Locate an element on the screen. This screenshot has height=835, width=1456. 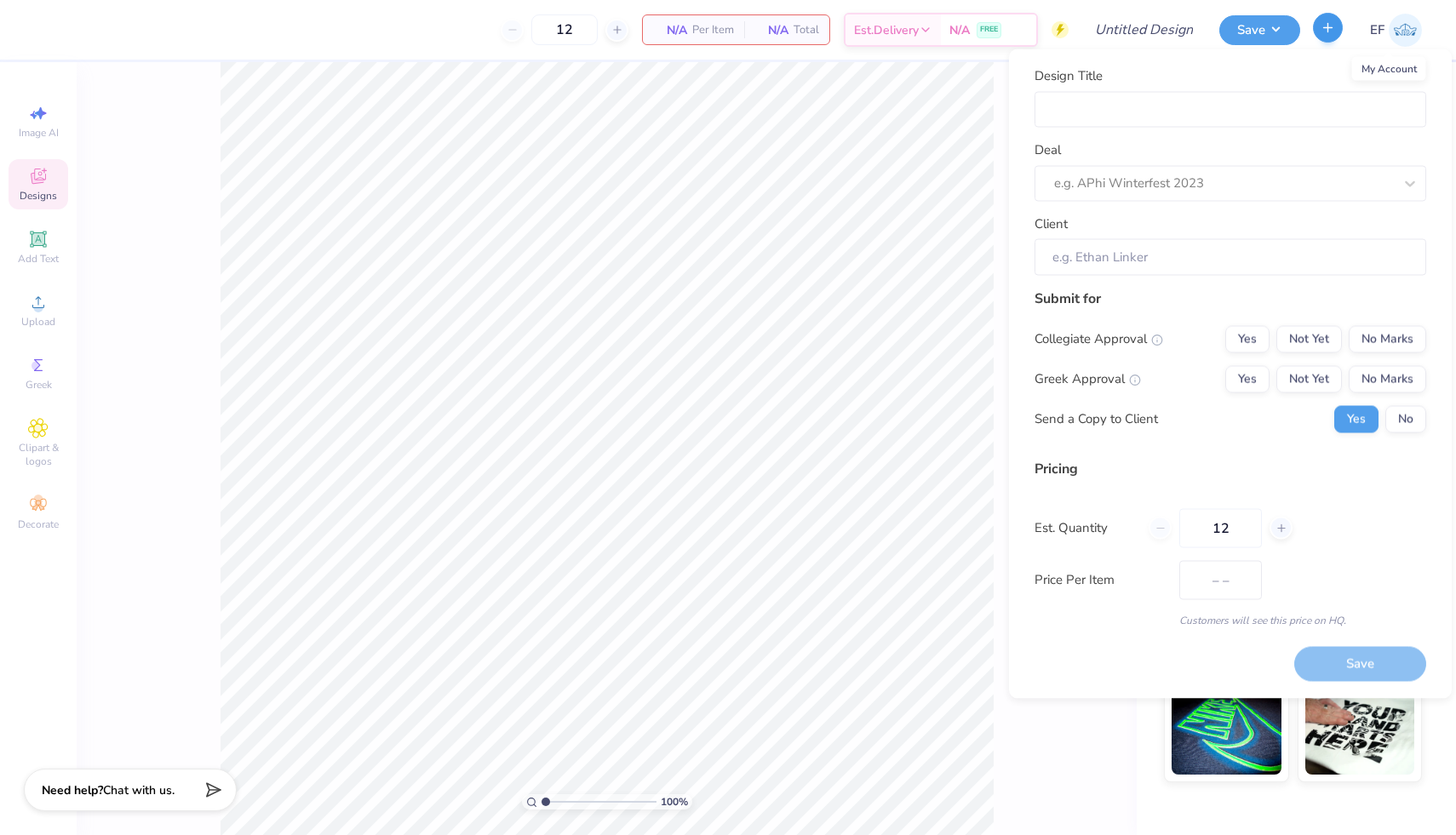
label: Price Per Item is located at coordinates (1100, 579).